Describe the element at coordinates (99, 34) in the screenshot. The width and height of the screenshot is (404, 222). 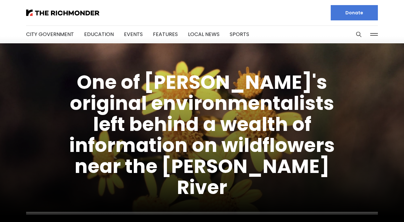
I see `a: Education` at that location.